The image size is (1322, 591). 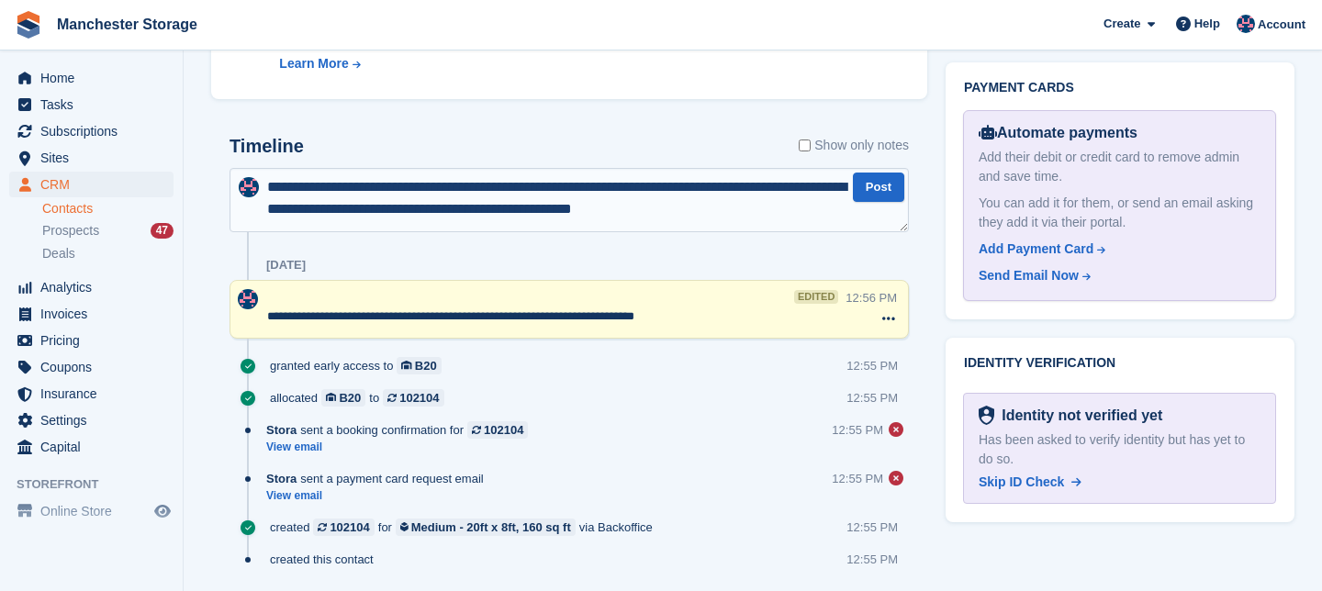 What do you see at coordinates (1119, 213) in the screenshot?
I see `div: You can add it for them, or send an email asking they add it via their portal.` at bounding box center [1119, 213].